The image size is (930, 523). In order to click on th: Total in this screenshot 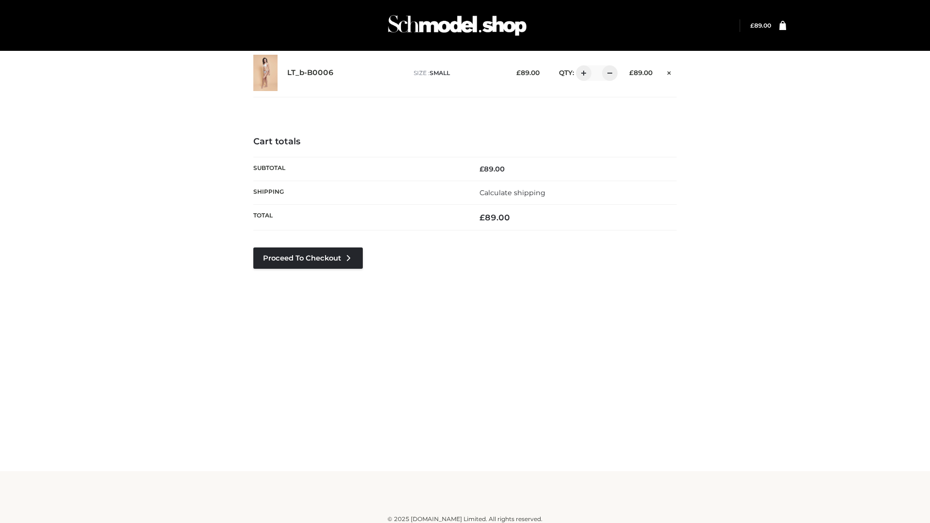, I will do `click(359, 218)`.